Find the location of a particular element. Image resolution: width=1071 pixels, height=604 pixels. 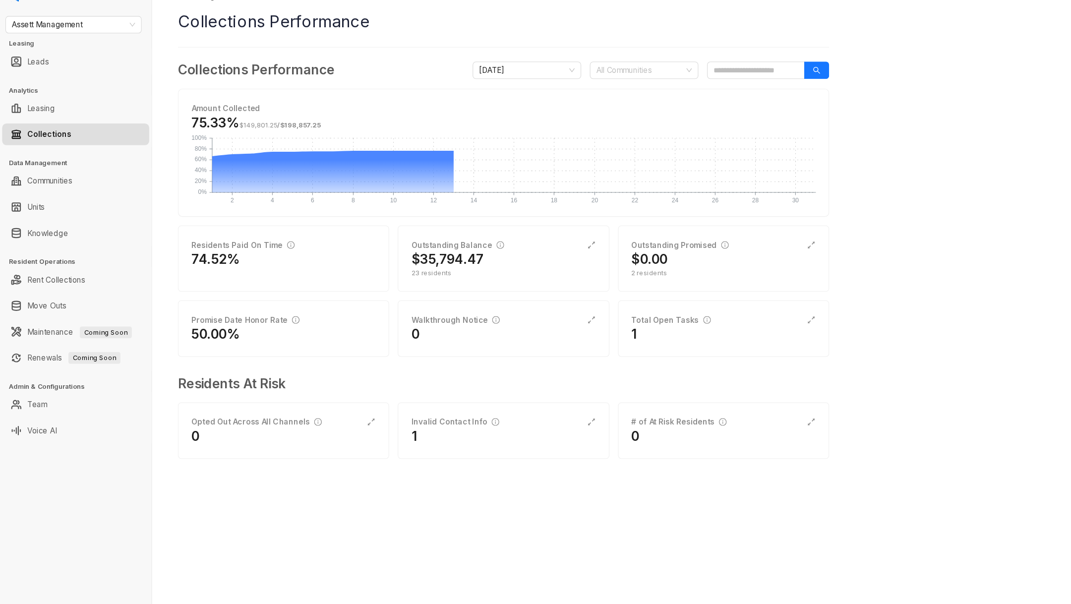

text: 80% is located at coordinates (184, 156).